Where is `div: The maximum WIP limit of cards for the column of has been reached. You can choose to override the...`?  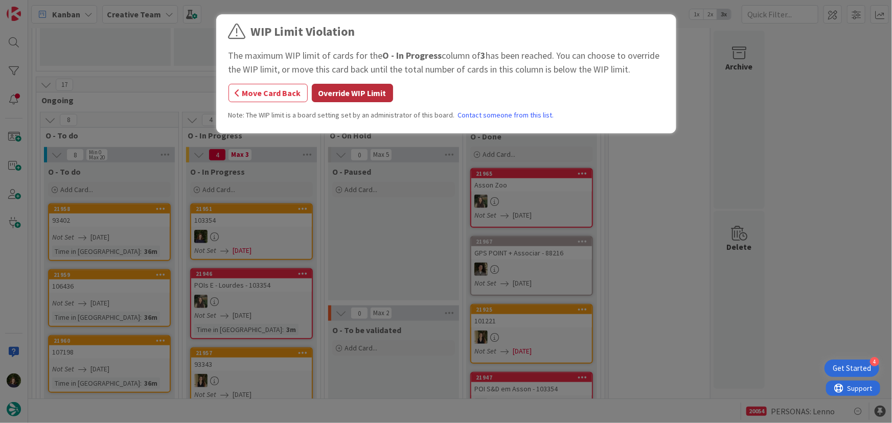 div: The maximum WIP limit of cards for the column of has been reached. You can choose to override the... is located at coordinates (446, 62).